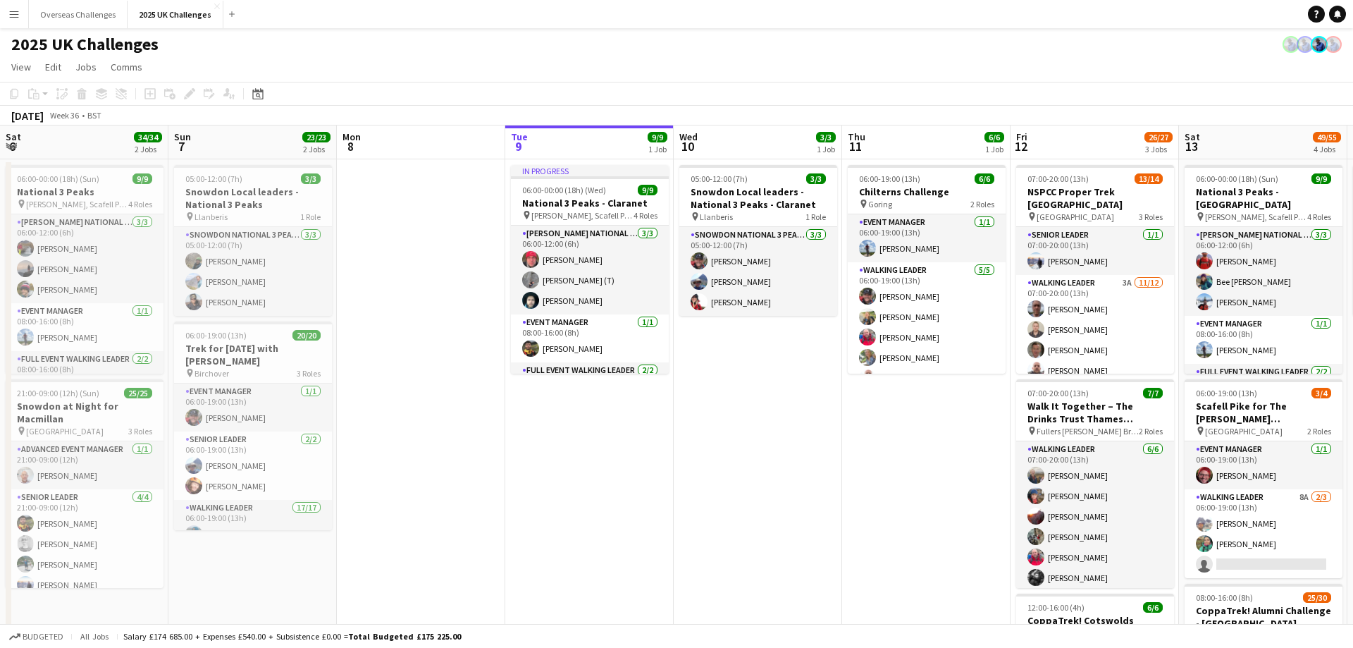  Describe the element at coordinates (126, 67) in the screenshot. I see `span: Comms` at that location.